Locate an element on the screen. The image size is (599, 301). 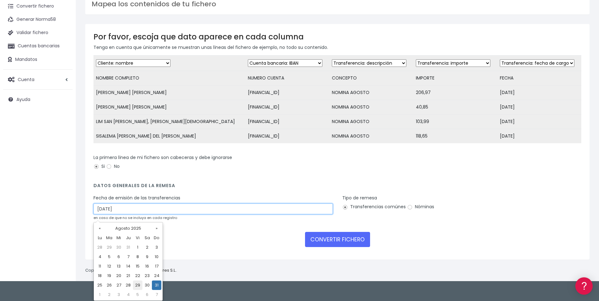
td: 27 is located at coordinates (119, 285).